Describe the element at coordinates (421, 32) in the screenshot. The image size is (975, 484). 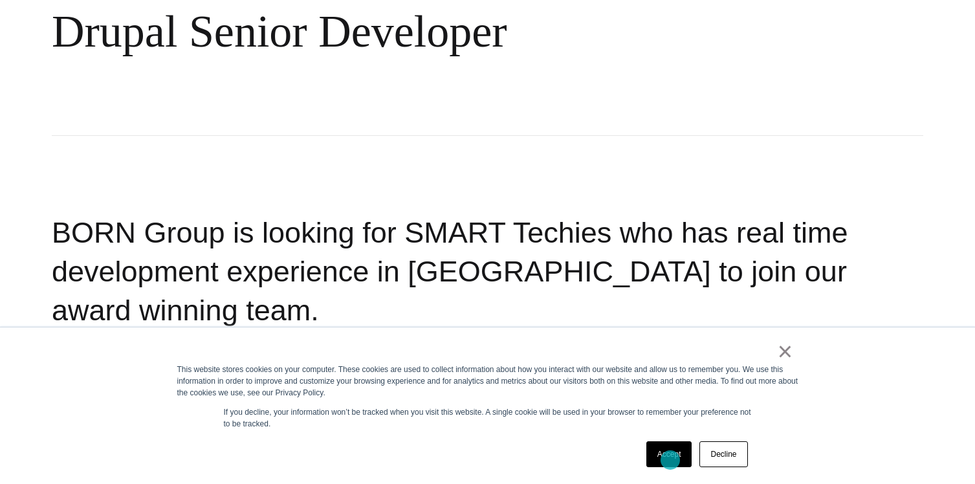
I see `div: Drupal Senior Developer` at that location.